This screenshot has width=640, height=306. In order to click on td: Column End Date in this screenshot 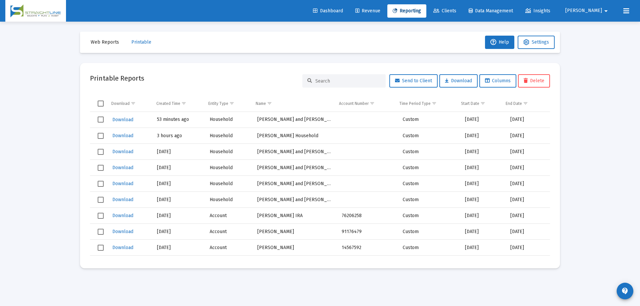, I will do `click(523, 104)`.